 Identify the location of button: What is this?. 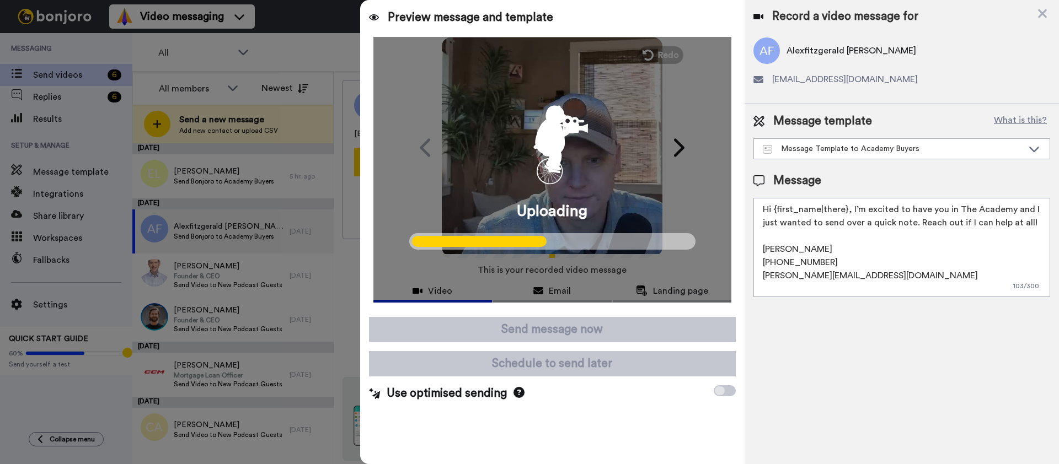
(1020, 121).